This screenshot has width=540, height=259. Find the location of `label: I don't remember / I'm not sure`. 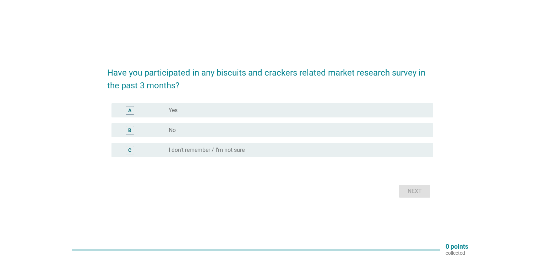

label: I don't remember / I'm not sure is located at coordinates (207, 150).